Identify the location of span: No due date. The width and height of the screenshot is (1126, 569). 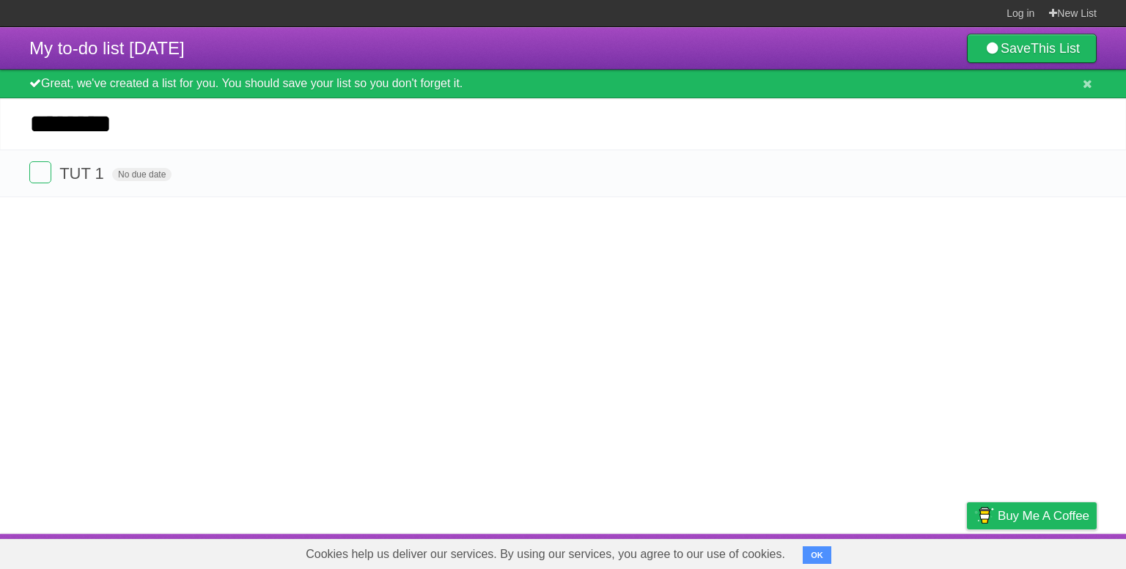
(141, 174).